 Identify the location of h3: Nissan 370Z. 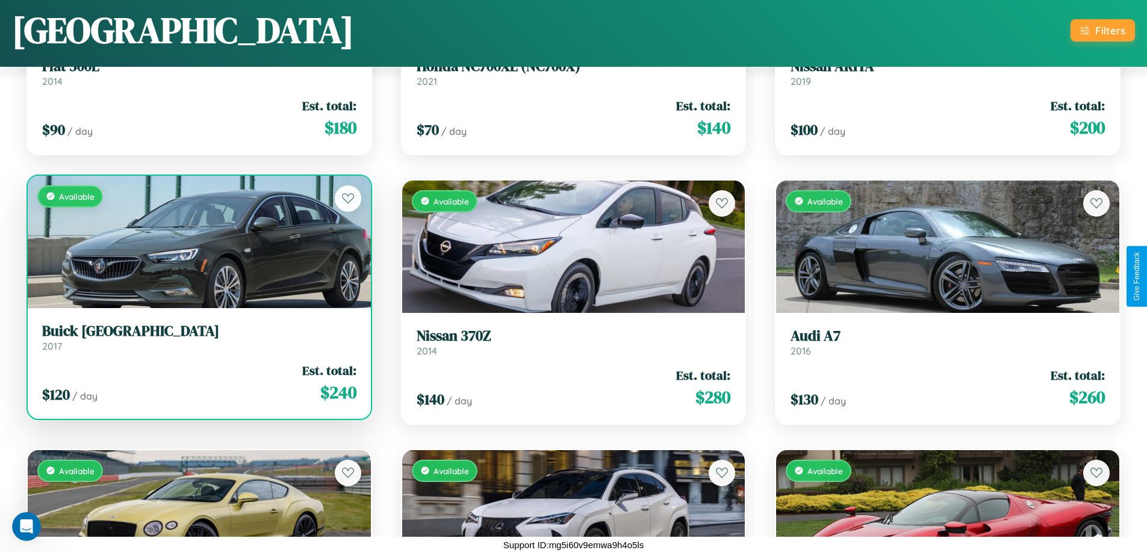
(574, 336).